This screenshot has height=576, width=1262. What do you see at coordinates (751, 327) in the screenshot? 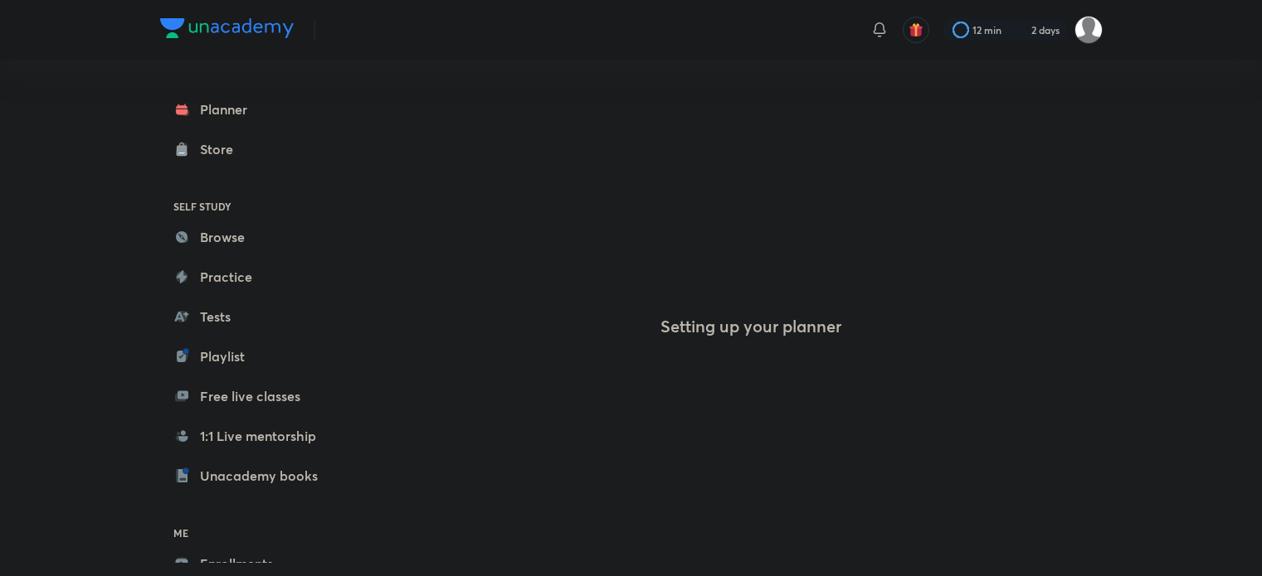
I see `h4: Setting up your planner` at bounding box center [751, 327].